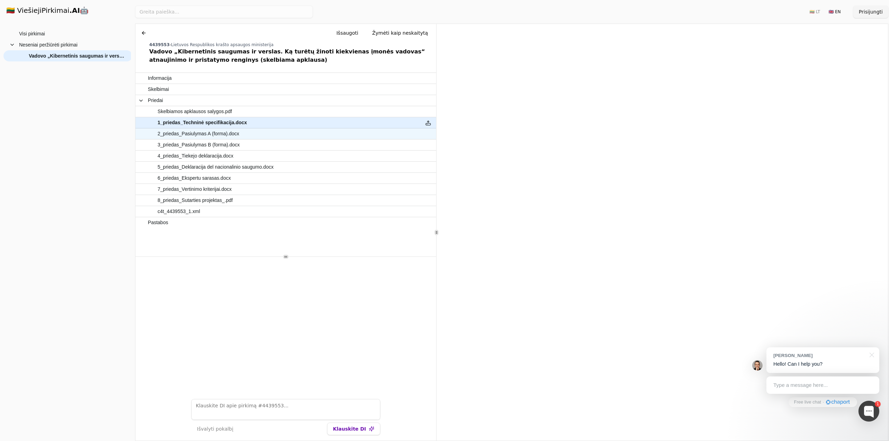 The height and width of the screenshot is (441, 889). Describe the element at coordinates (155, 100) in the screenshot. I see `span: Priedai` at that location.